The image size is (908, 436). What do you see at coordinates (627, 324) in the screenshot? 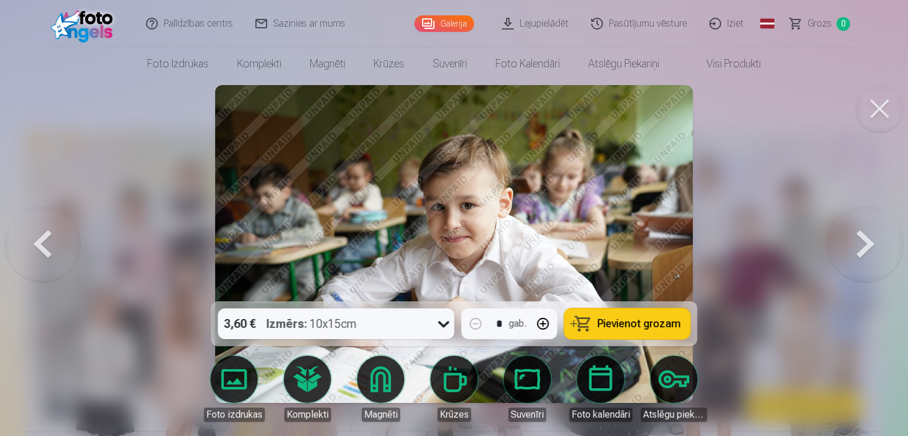
I see `button: Pievienot grozam` at bounding box center [627, 324].